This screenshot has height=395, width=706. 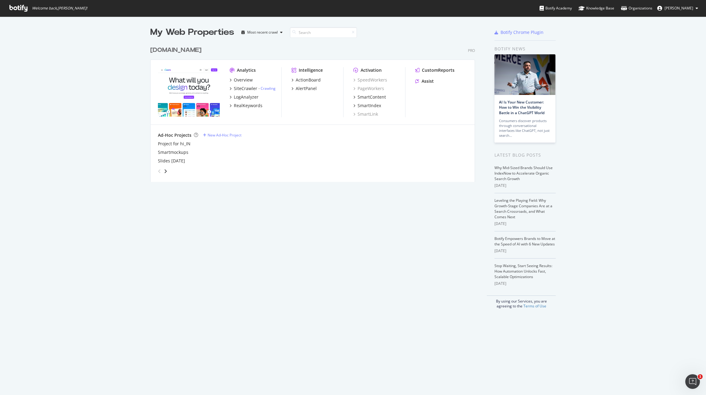 I want to click on div: Botify news, so click(x=525, y=49).